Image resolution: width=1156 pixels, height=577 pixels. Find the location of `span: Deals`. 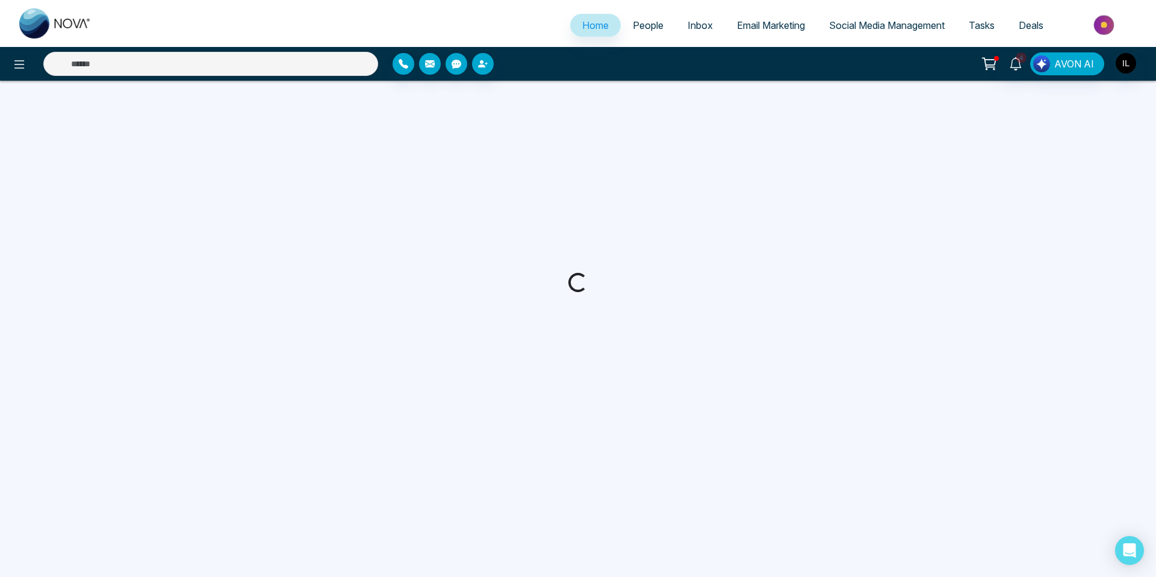

span: Deals is located at coordinates (1031, 25).